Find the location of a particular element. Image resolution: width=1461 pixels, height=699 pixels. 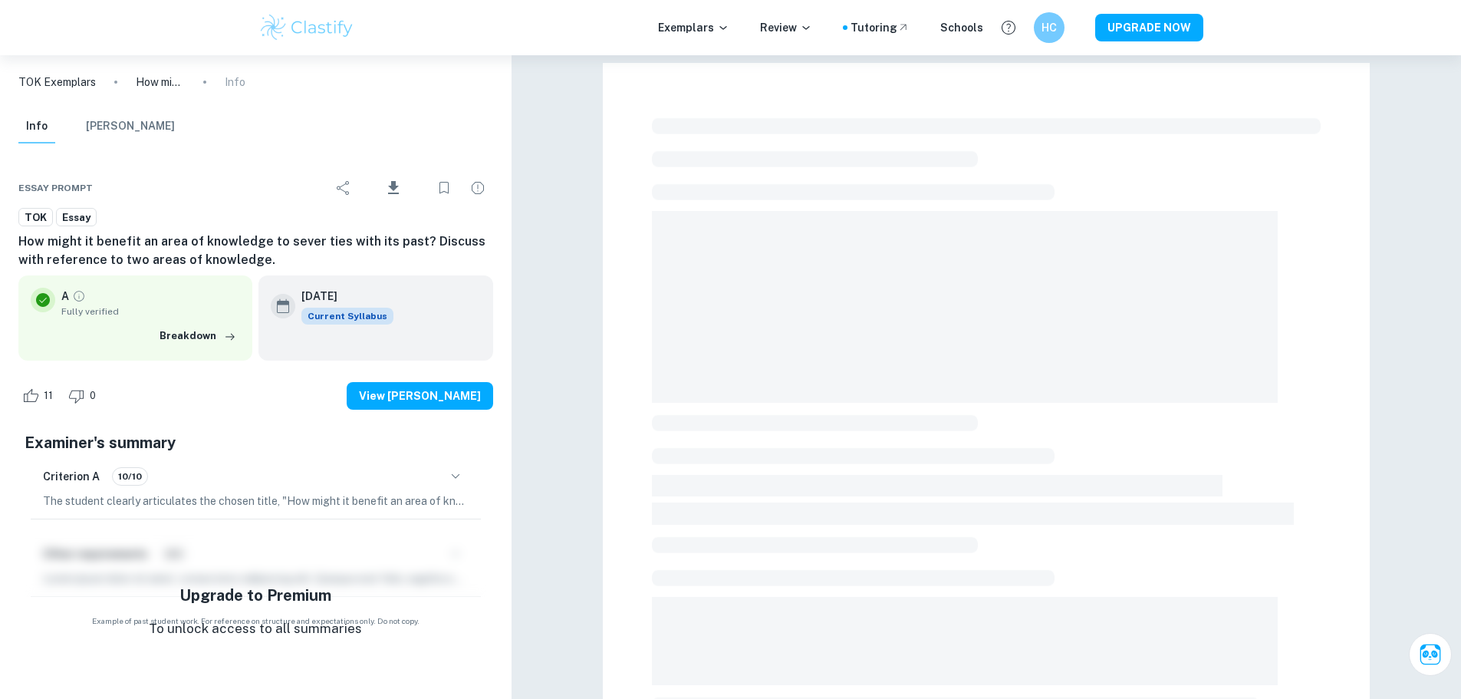

h6: How might it benefit an area of knowledge to sever ties with its past? Discuss with reference to ... is located at coordinates (255, 251).